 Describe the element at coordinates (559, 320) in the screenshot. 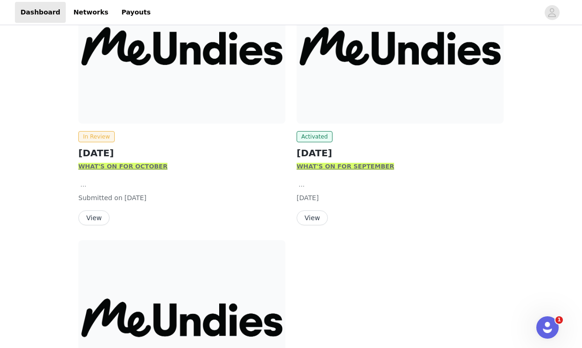

I see `span: 1` at that location.